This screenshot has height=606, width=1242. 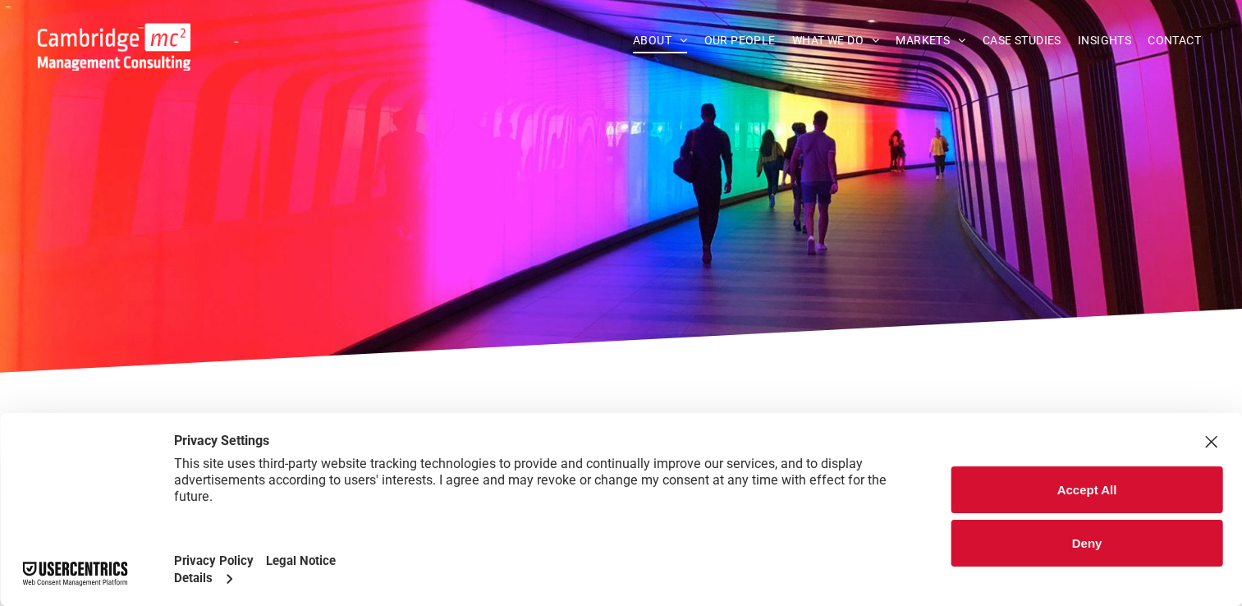 What do you see at coordinates (1174, 40) in the screenshot?
I see `a: CONTACT` at bounding box center [1174, 40].